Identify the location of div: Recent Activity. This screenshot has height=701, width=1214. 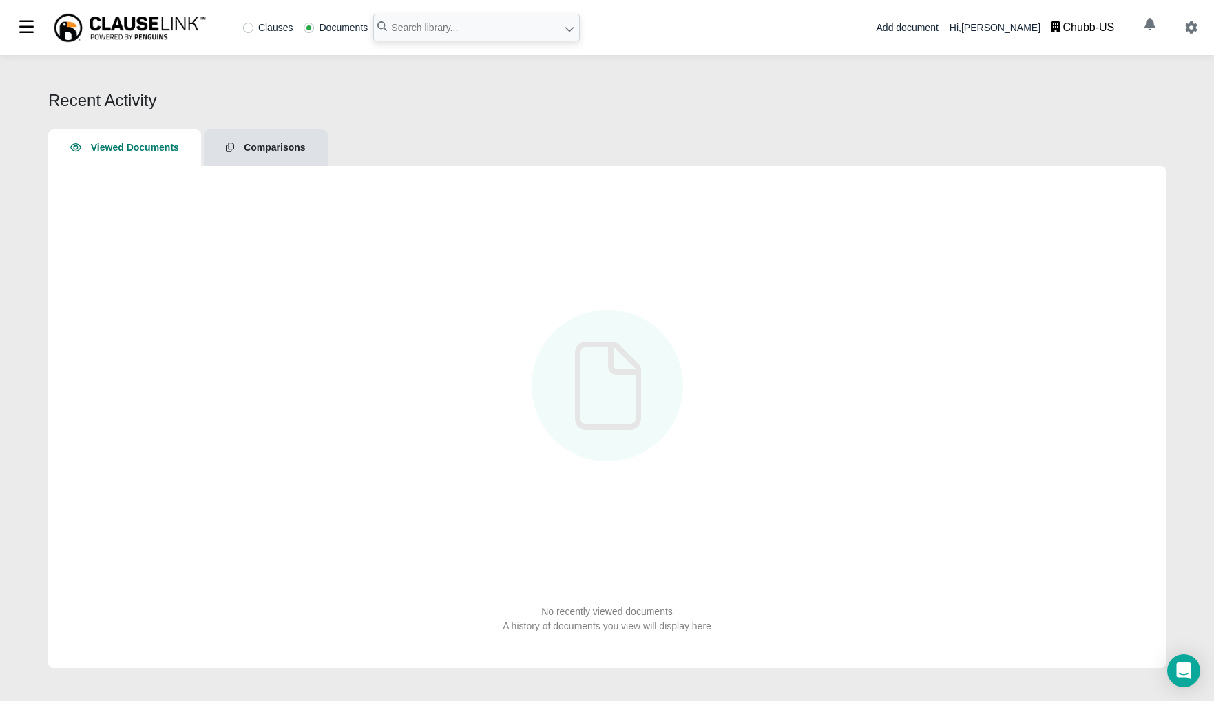
(607, 101).